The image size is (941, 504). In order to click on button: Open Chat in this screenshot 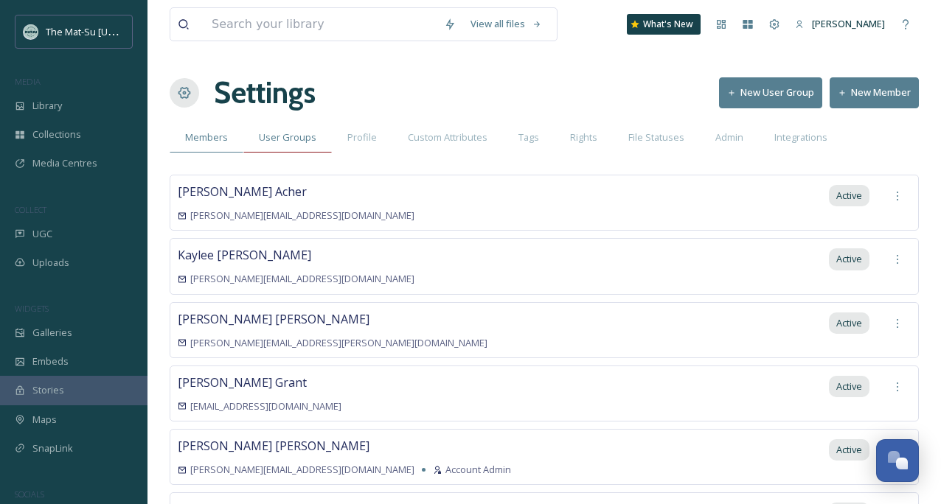, I will do `click(897, 461)`.